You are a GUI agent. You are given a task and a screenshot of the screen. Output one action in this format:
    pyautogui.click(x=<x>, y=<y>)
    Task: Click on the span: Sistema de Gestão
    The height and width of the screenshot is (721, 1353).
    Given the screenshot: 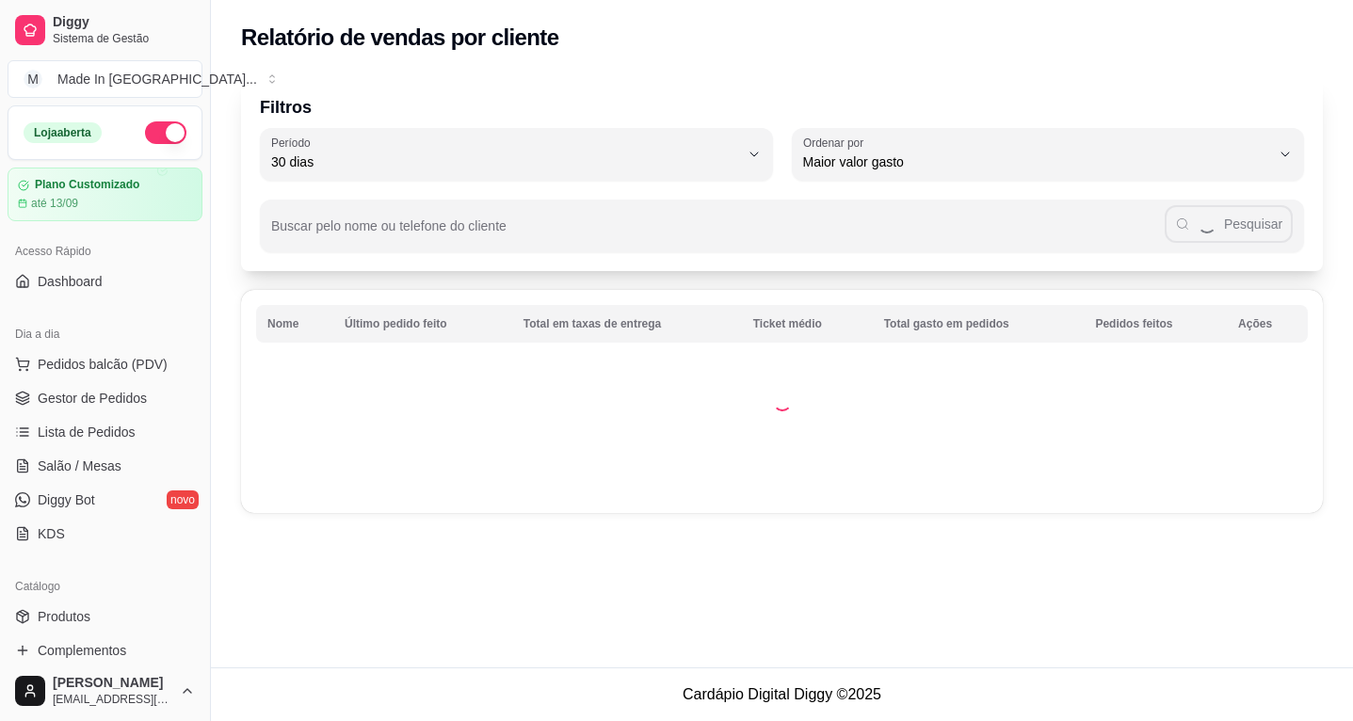 What is the action you would take?
    pyautogui.click(x=123, y=39)
    